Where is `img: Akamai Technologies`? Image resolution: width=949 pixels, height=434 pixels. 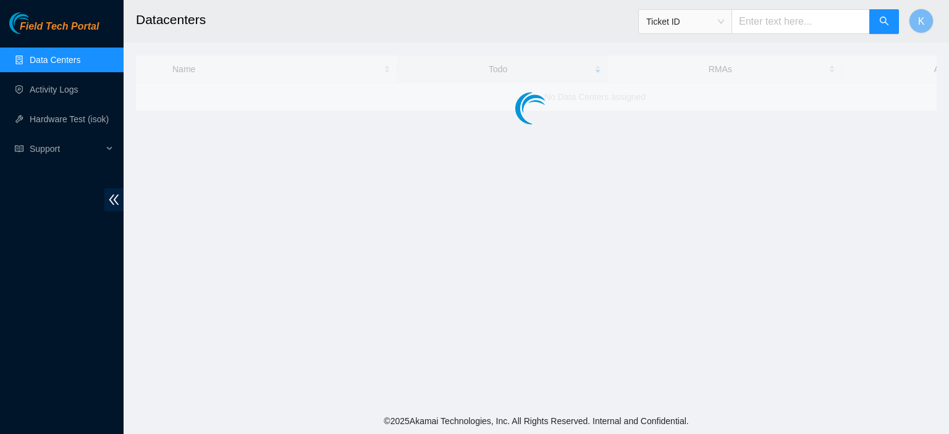
img: Akamai Technologies is located at coordinates (36, 23).